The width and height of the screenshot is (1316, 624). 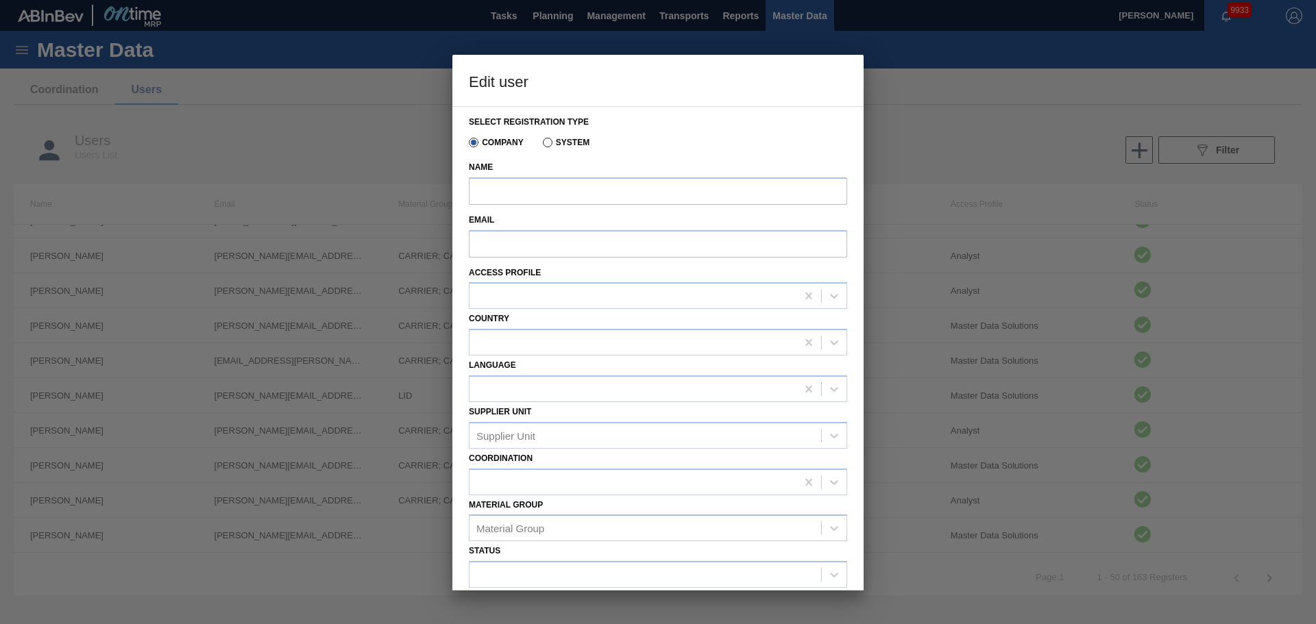 I want to click on div: Supplier Unit, so click(x=506, y=435).